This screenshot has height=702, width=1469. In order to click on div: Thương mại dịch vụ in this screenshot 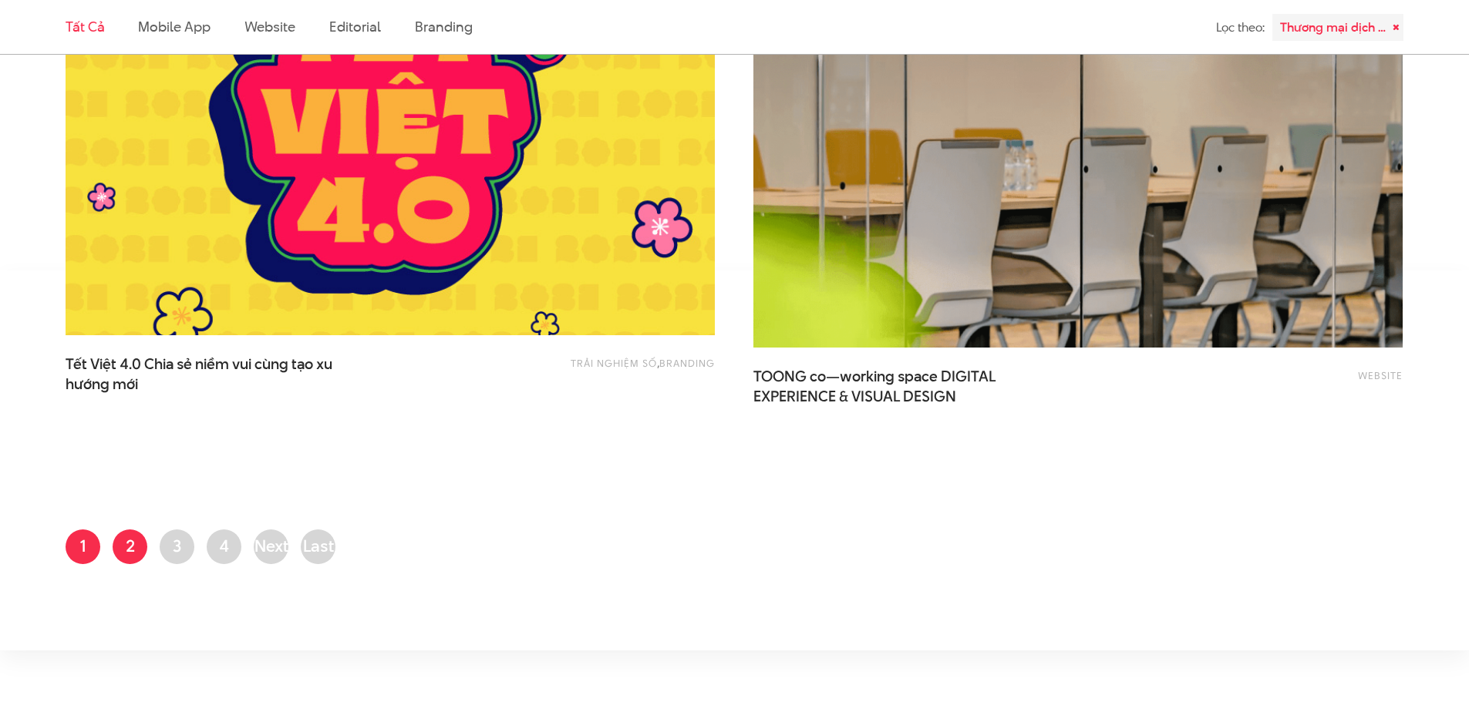, I will do `click(1338, 27)`.